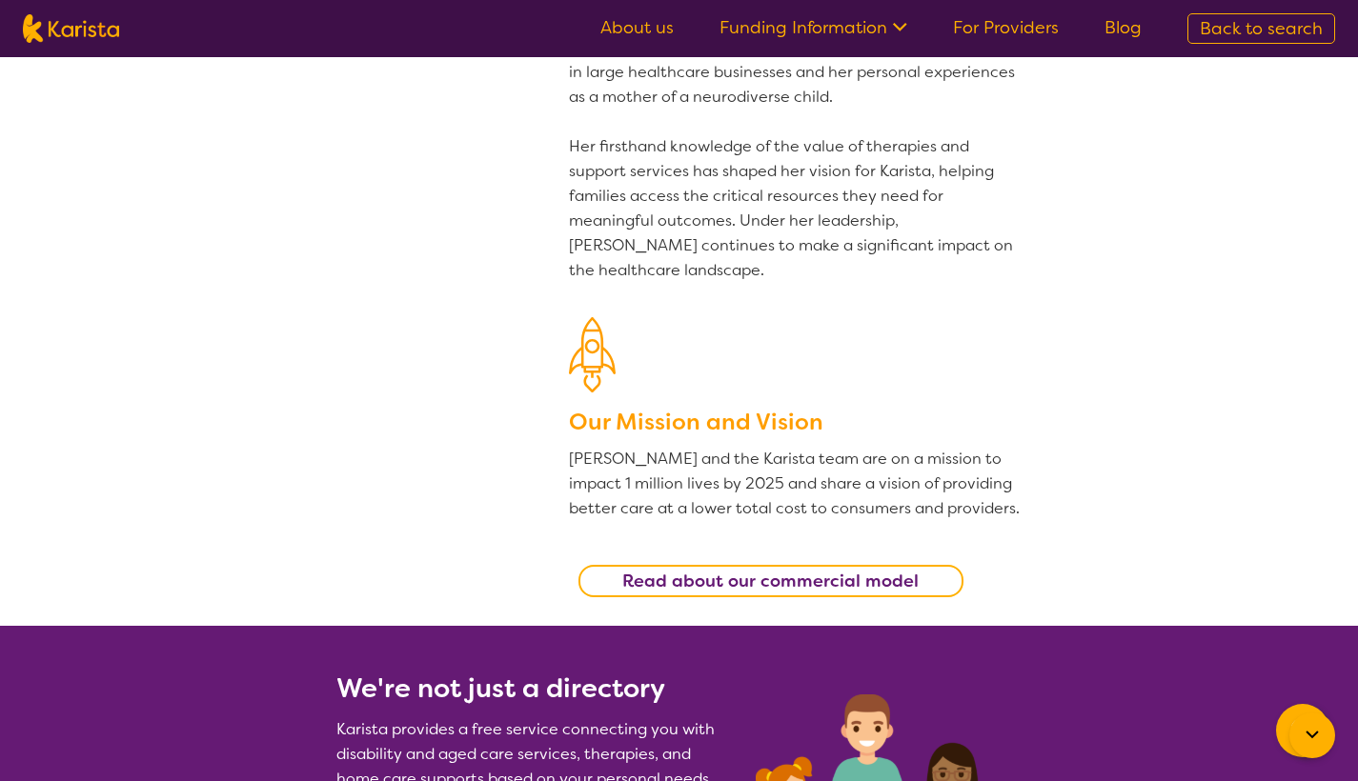 The height and width of the screenshot is (781, 1358). What do you see at coordinates (535, 689) in the screenshot?
I see `h2: We're not just a directory` at bounding box center [535, 689].